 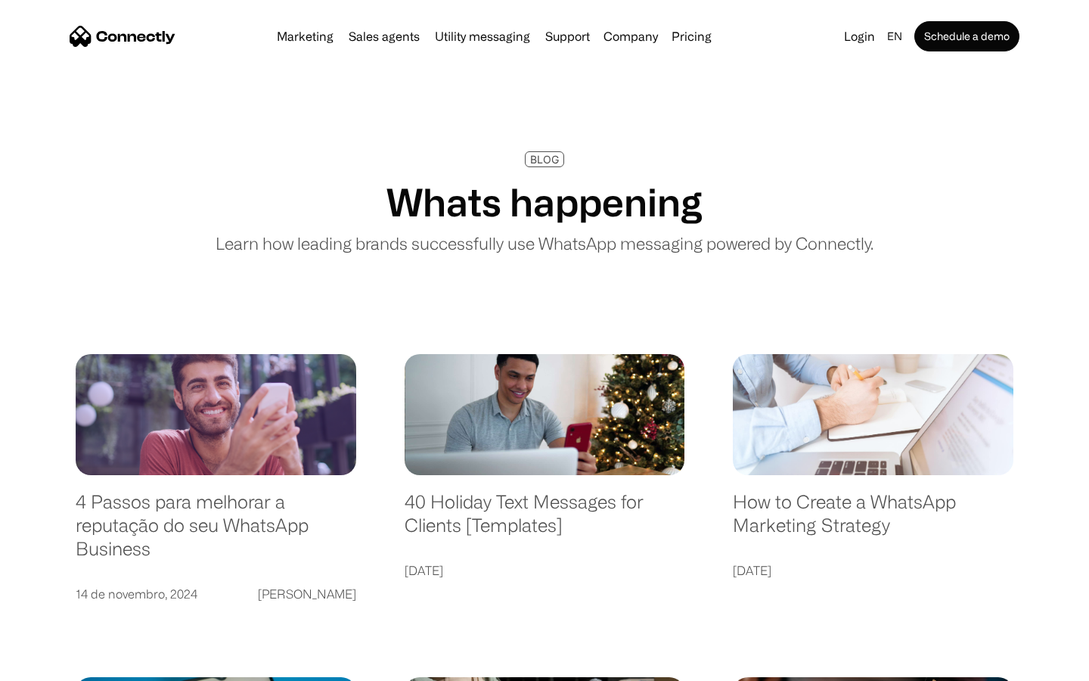 What do you see at coordinates (631, 36) in the screenshot?
I see `div: Company` at bounding box center [631, 36].